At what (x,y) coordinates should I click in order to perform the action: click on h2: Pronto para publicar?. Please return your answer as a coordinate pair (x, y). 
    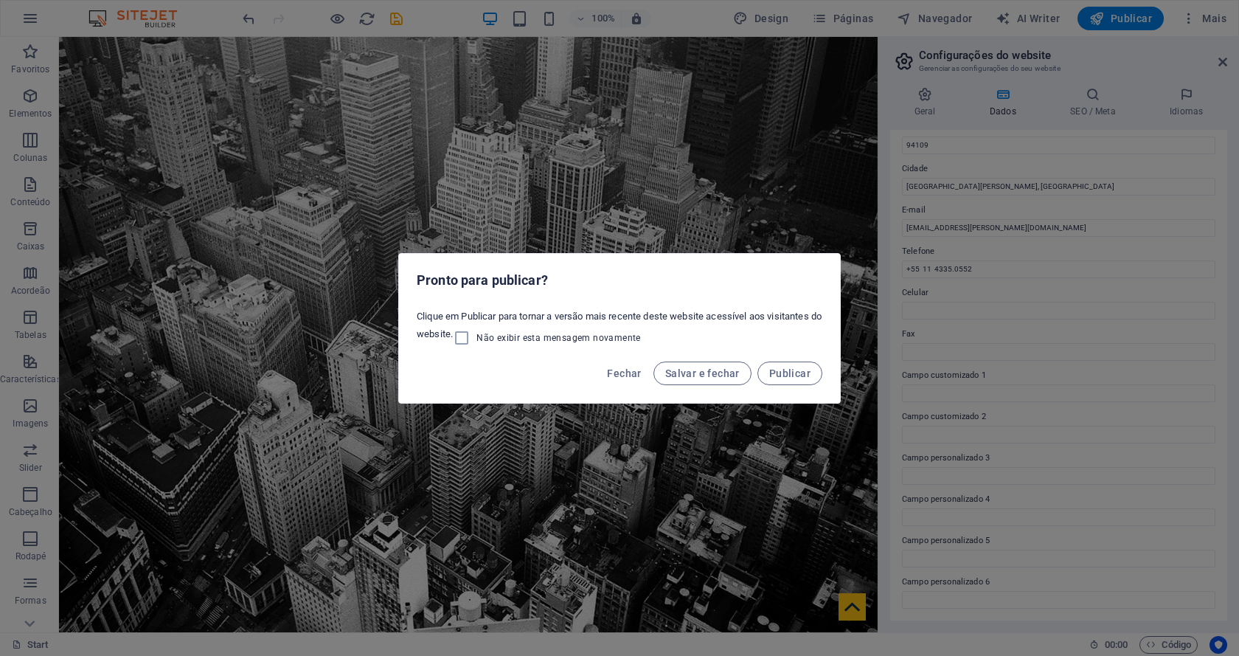
    Looking at the image, I should click on (620, 280).